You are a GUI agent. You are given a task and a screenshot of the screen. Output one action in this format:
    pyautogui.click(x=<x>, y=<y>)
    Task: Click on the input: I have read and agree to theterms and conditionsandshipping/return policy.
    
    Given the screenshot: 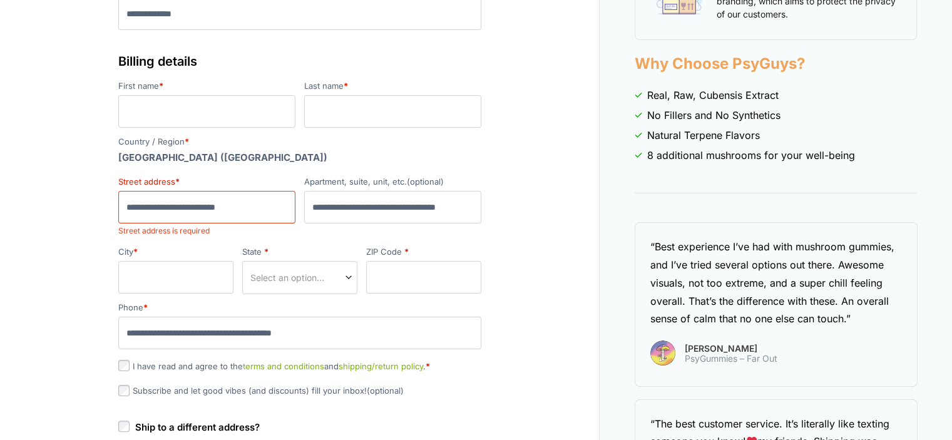 What is the action you would take?
    pyautogui.click(x=124, y=366)
    